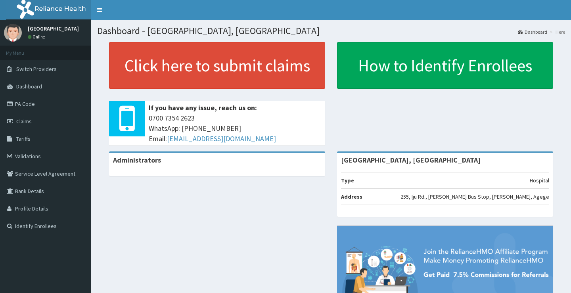 This screenshot has height=293, width=571. What do you see at coordinates (137, 160) in the screenshot?
I see `b: Administrators` at bounding box center [137, 160].